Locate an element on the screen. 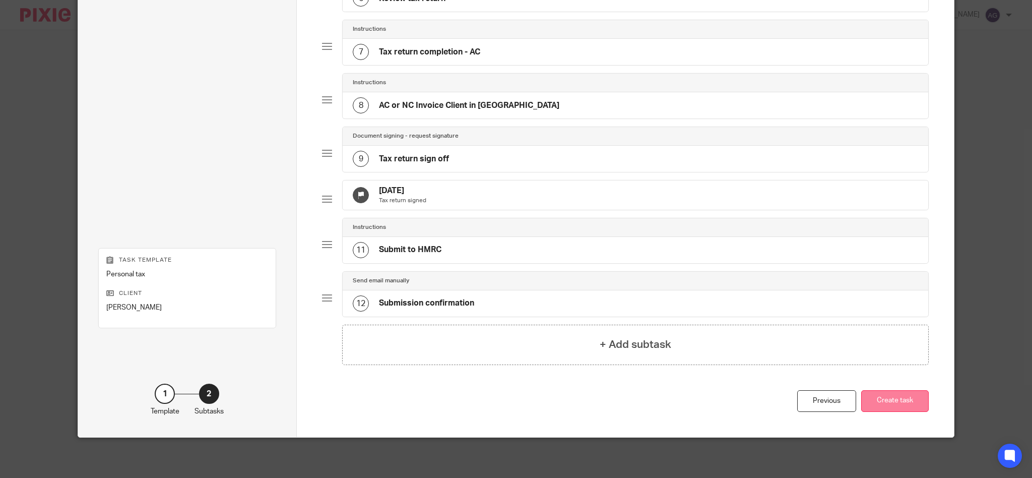 Image resolution: width=1032 pixels, height=478 pixels. div: 2 is located at coordinates (209, 394).